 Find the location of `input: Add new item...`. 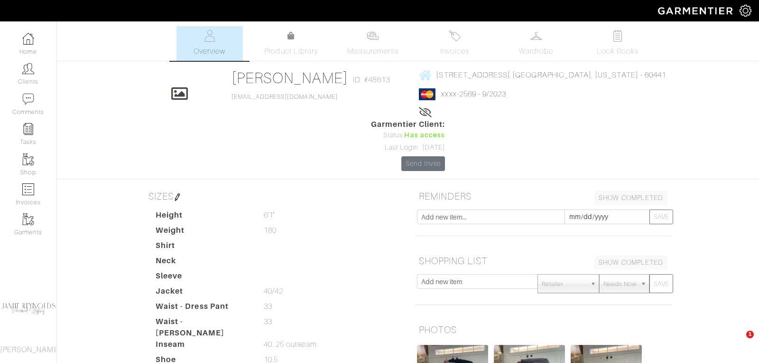

input: Add new item... is located at coordinates (491, 216).